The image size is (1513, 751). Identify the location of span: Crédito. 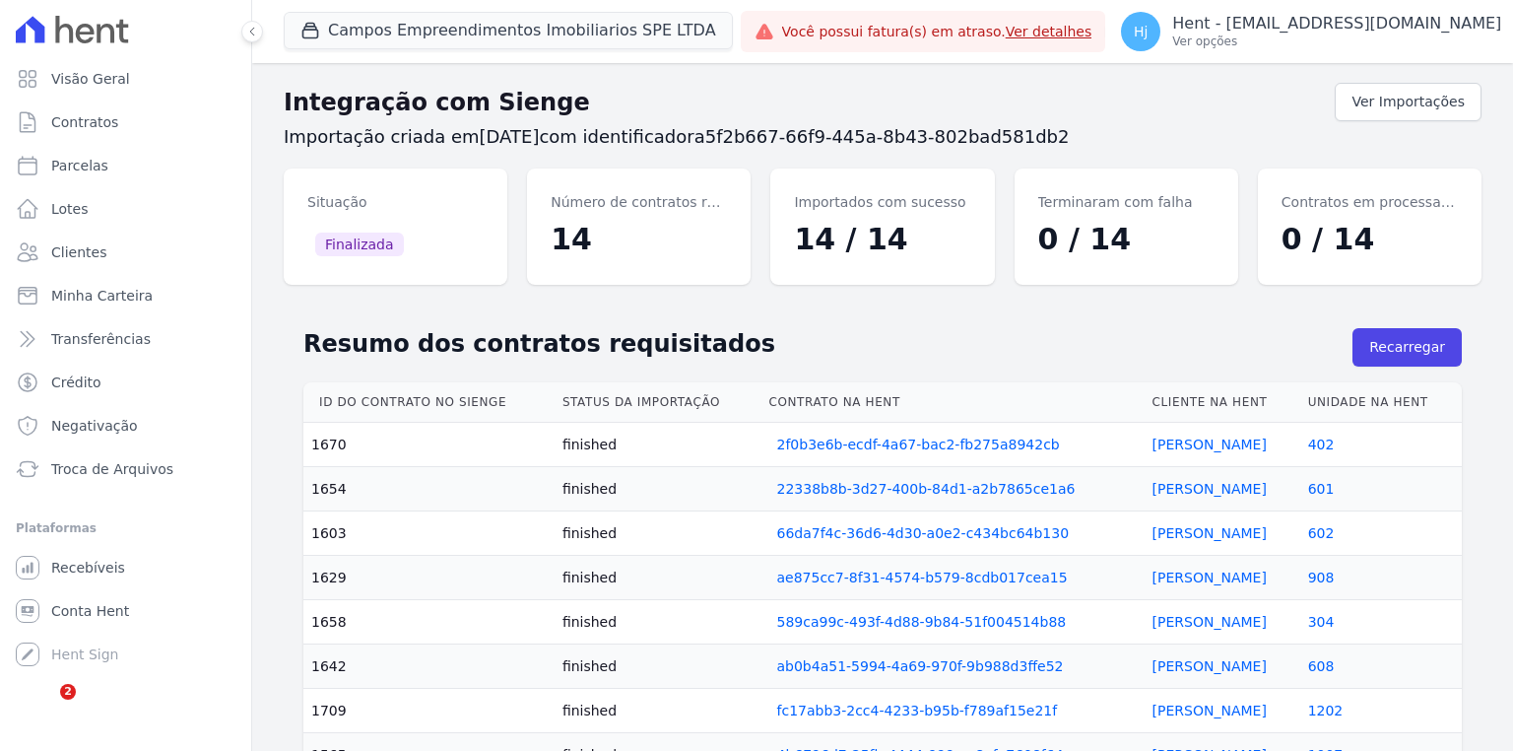
(76, 382).